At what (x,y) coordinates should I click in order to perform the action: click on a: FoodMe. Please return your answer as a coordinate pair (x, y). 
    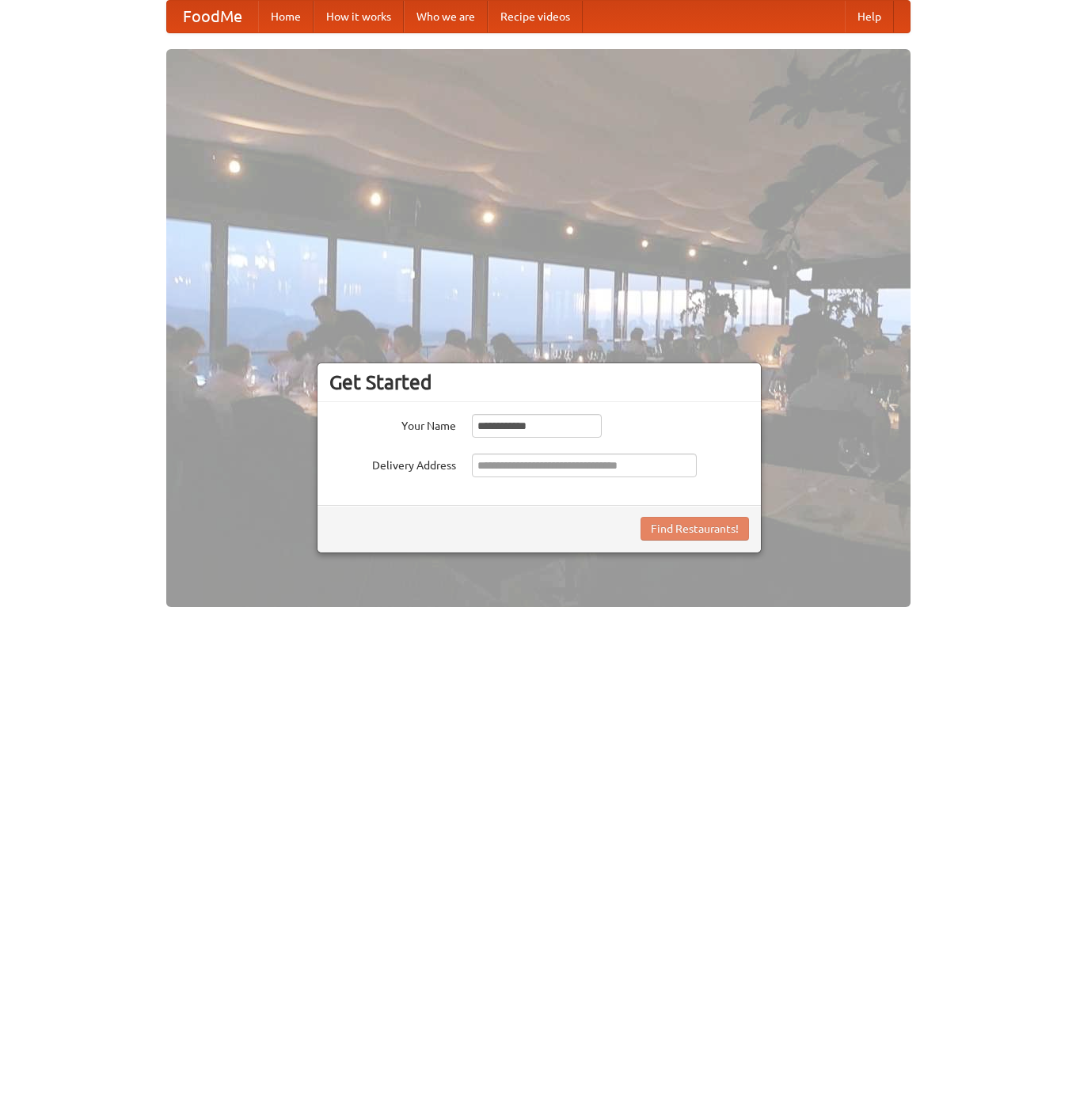
    Looking at the image, I should click on (212, 17).